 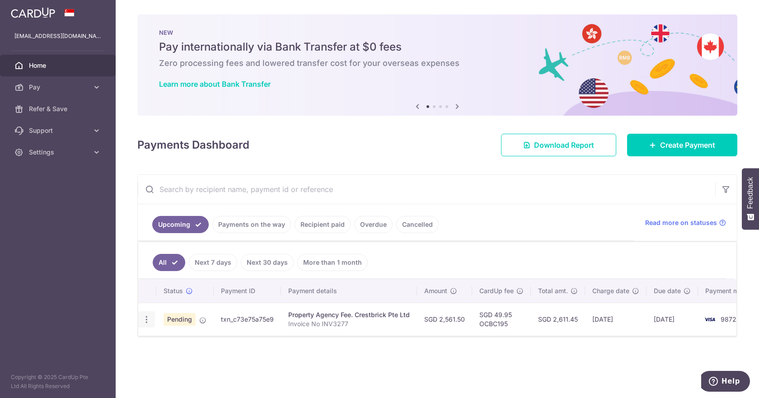 I want to click on span: Status, so click(x=173, y=291).